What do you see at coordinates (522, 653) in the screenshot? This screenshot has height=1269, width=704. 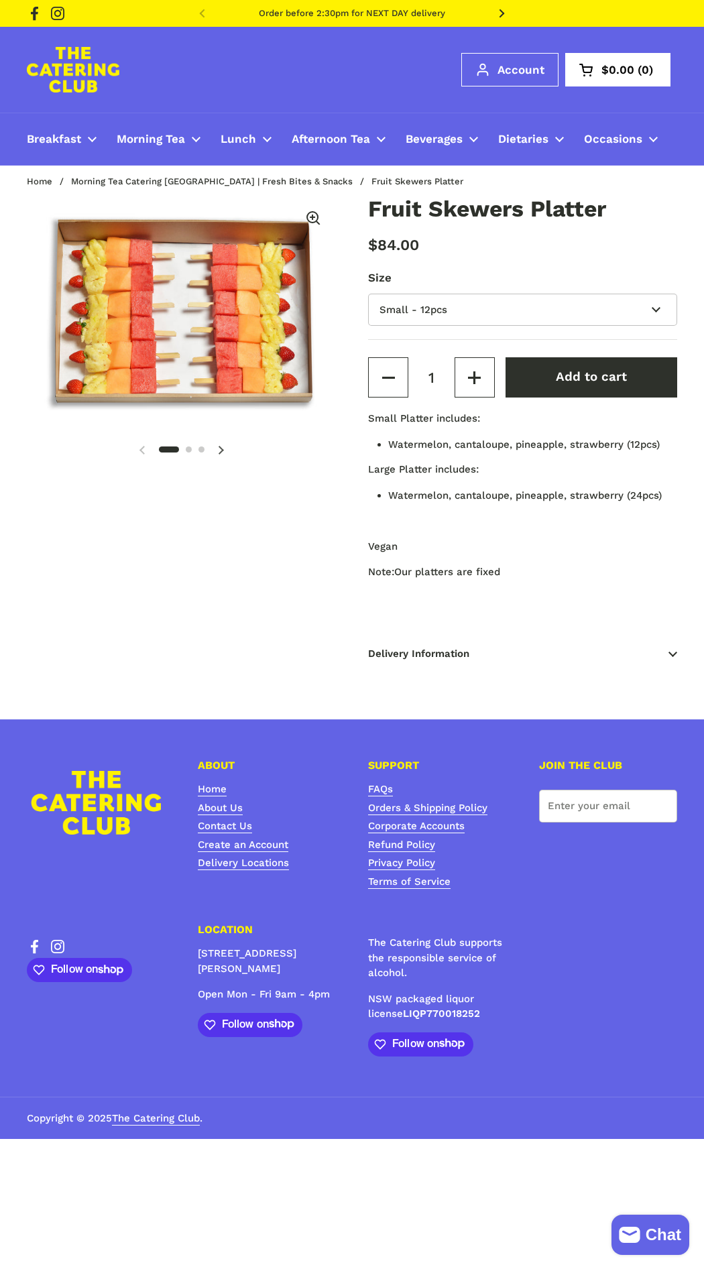 I see `span: Delivery Information` at bounding box center [522, 653].